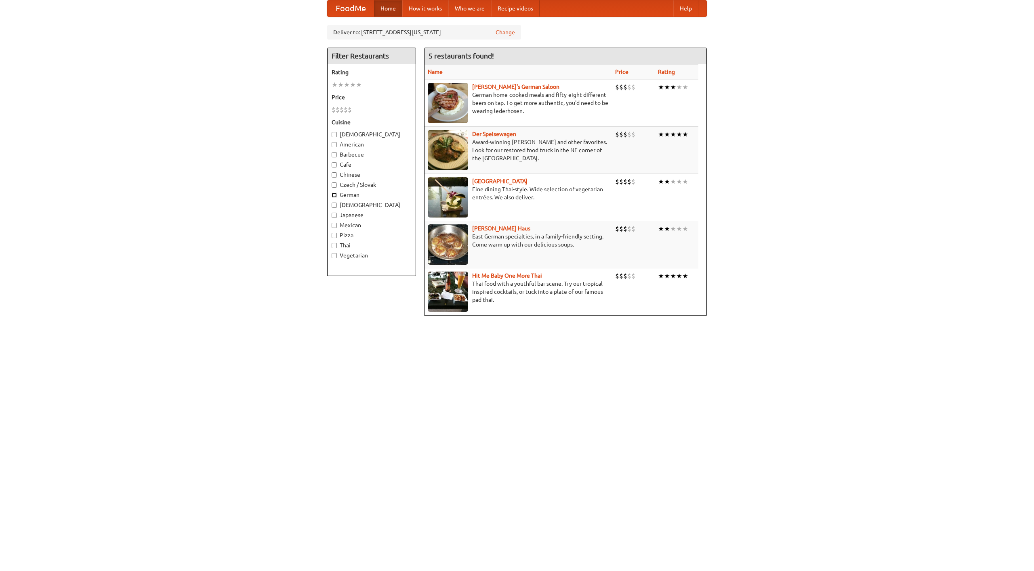 Image resolution: width=1034 pixels, height=571 pixels. What do you see at coordinates (372, 72) in the screenshot?
I see `h5: Rating` at bounding box center [372, 72].